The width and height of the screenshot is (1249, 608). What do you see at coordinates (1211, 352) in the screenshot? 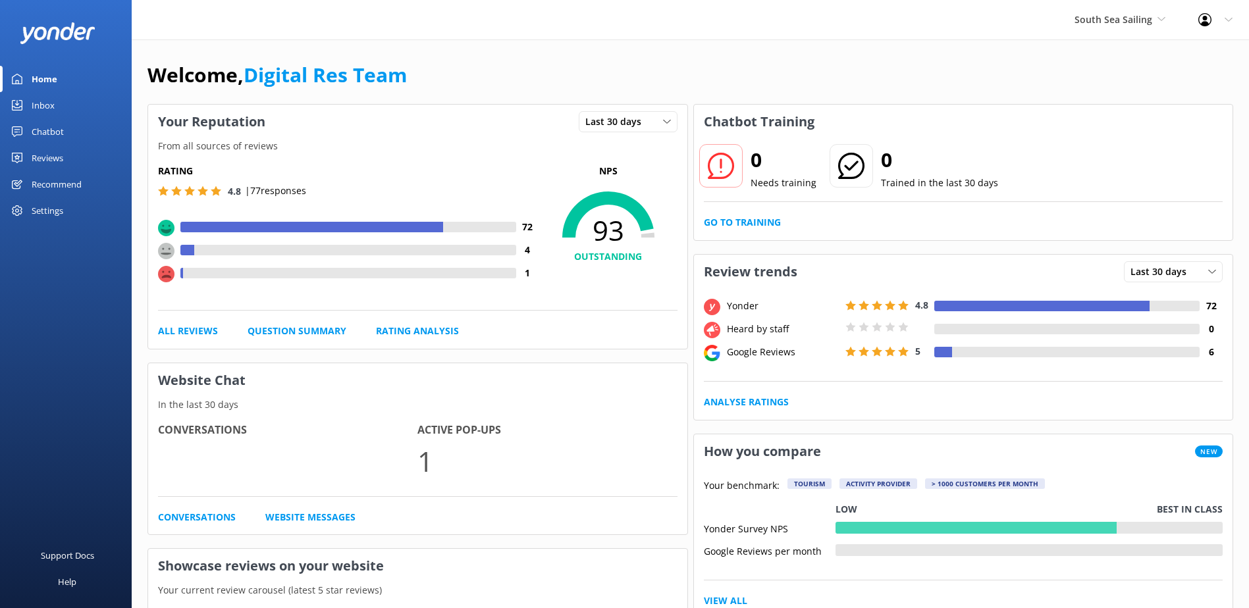
I see `h4: 6` at bounding box center [1211, 352].